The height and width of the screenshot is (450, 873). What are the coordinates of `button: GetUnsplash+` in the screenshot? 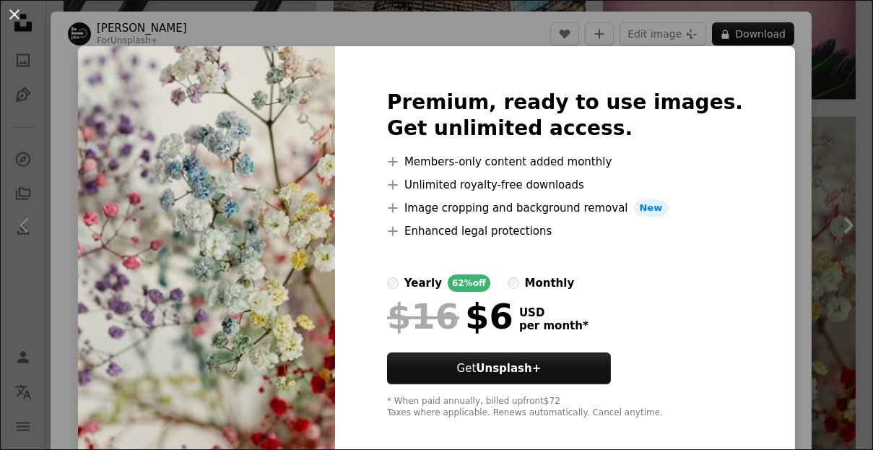 It's located at (499, 368).